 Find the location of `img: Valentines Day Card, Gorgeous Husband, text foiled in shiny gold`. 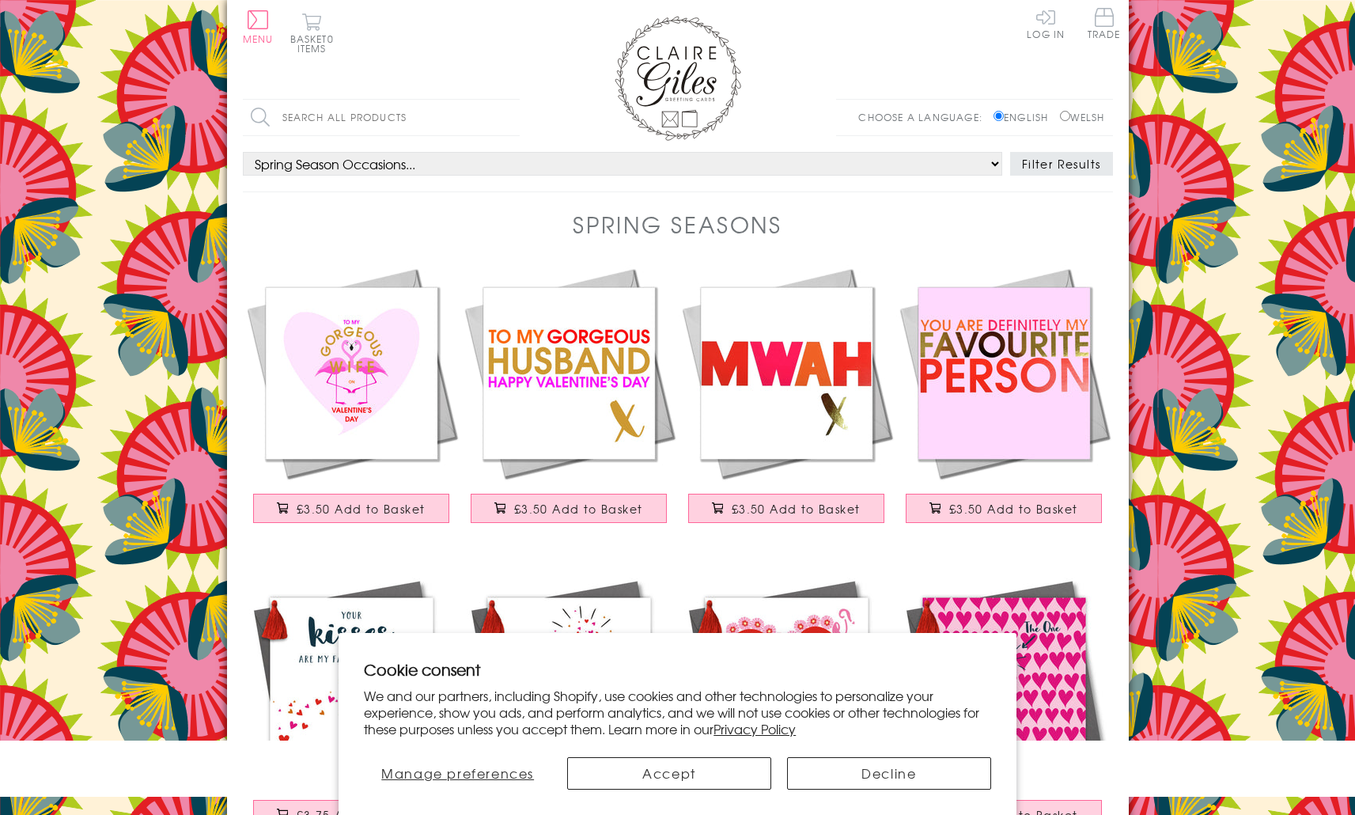

img: Valentines Day Card, Gorgeous Husband, text foiled in shiny gold is located at coordinates (569, 373).